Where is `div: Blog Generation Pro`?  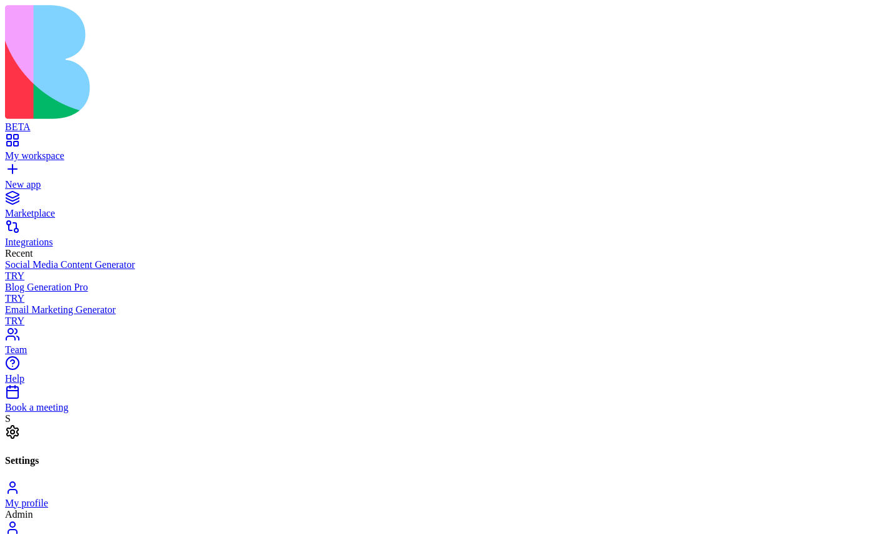
div: Blog Generation Pro is located at coordinates (438, 287).